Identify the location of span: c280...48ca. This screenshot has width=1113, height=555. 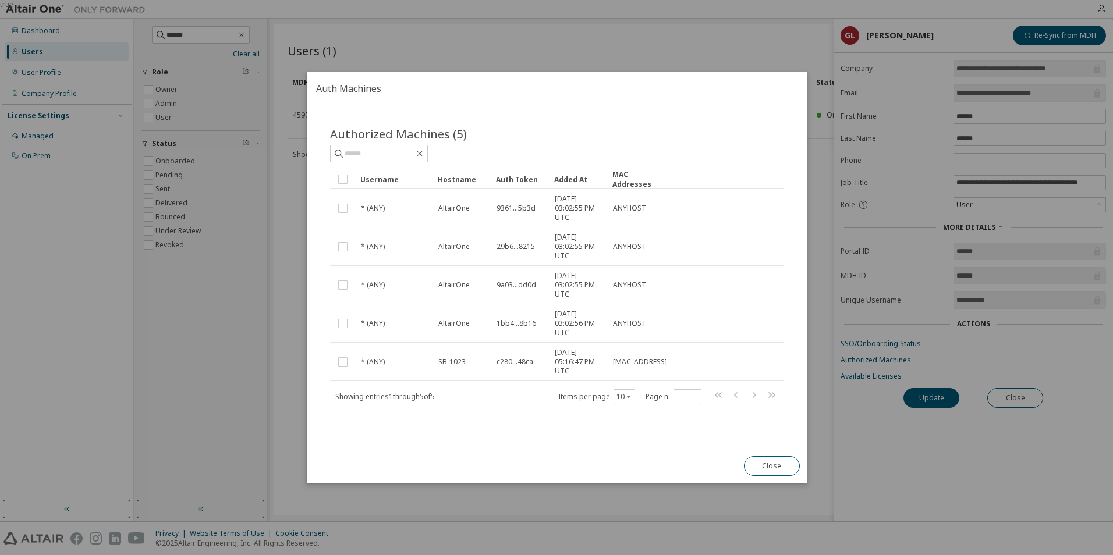
(514, 362).